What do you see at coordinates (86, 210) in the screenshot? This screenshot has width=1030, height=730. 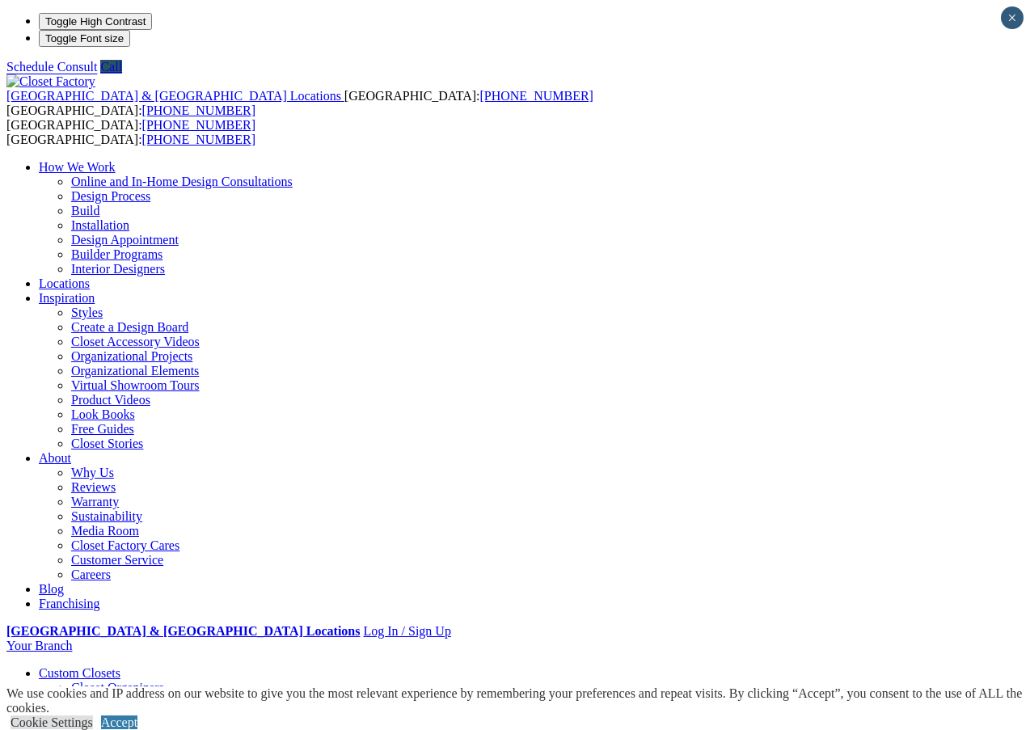 I see `a: Build` at bounding box center [86, 210].